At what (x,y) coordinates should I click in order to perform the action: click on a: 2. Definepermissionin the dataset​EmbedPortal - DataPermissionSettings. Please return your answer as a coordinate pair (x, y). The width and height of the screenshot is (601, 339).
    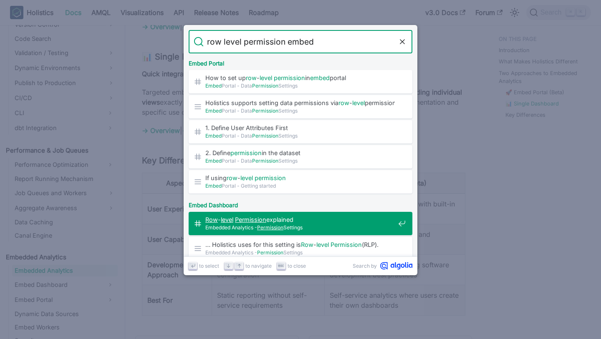
    Looking at the image, I should click on (301, 157).